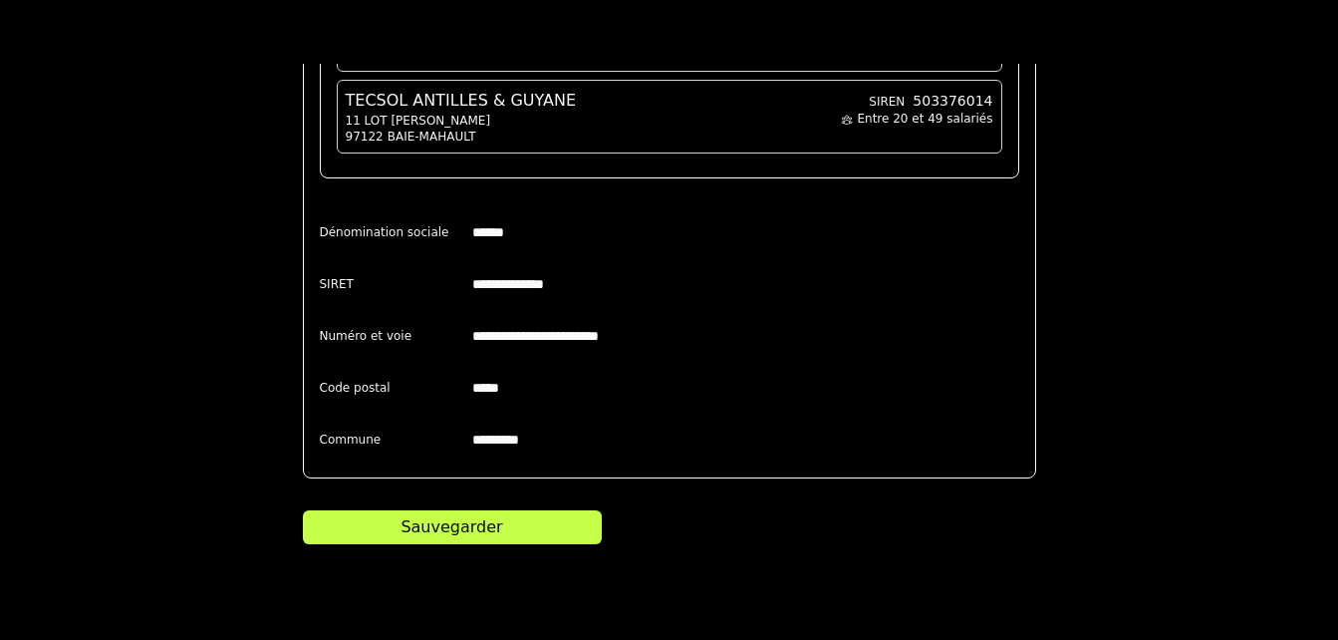  I want to click on span: Entre 20 et 49 salariés, so click(925, 119).